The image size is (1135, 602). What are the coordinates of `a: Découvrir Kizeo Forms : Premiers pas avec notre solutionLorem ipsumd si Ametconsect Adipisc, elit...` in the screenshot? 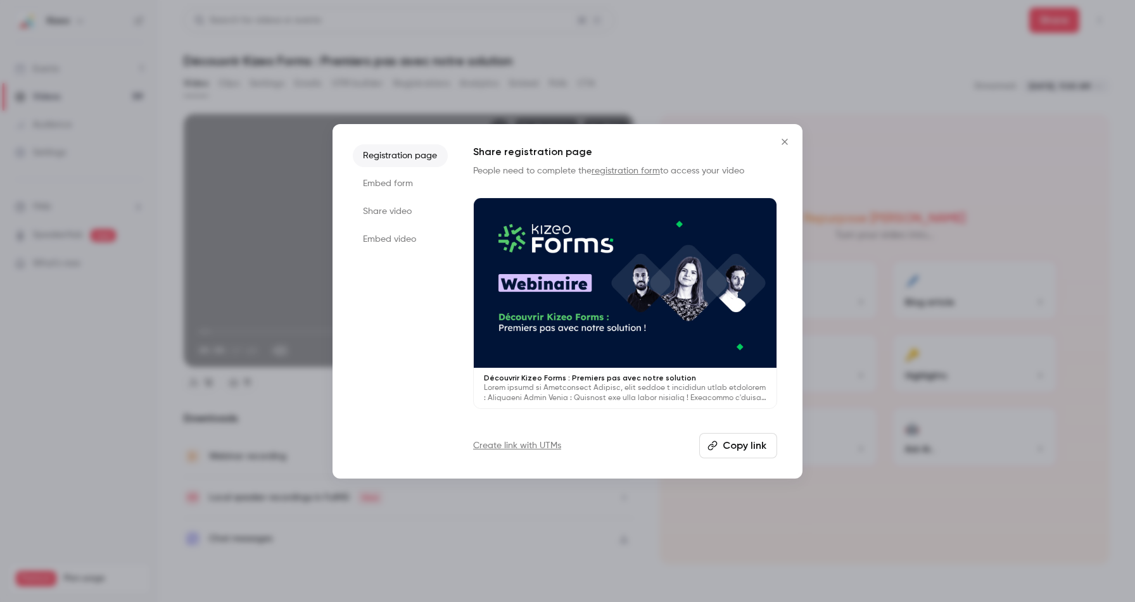 It's located at (625, 303).